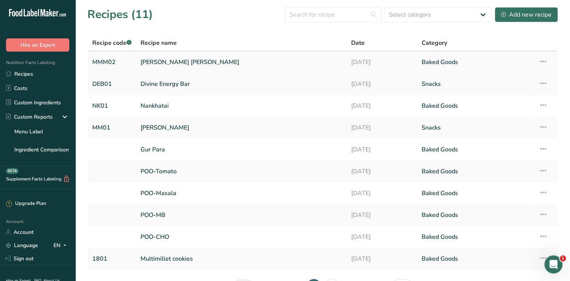  What do you see at coordinates (241, 259) in the screenshot?
I see `a: Multimillet cookies` at bounding box center [241, 259].